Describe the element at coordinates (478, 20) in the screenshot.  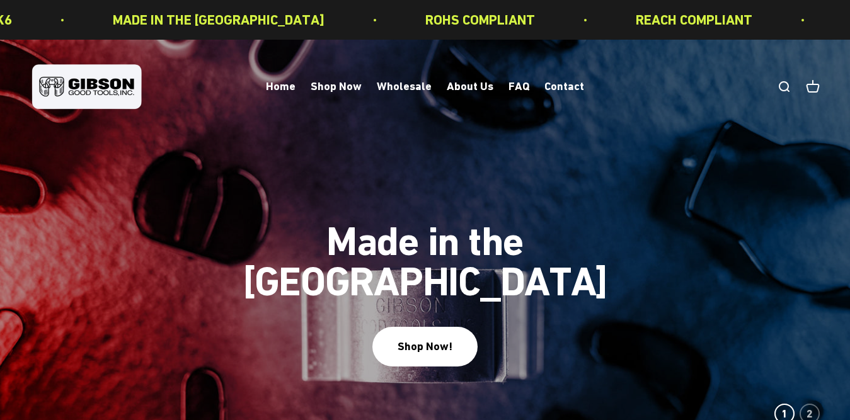
I see `p: ROHS COMPLIANT` at that location.